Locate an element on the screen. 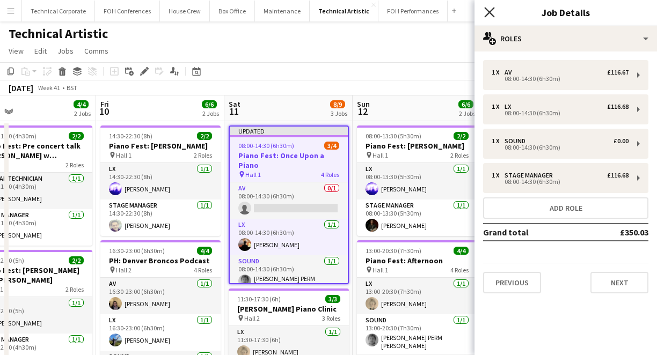 This screenshot has height=355, width=657. span: 16:30-23:00 (6h30m) is located at coordinates (137, 251).